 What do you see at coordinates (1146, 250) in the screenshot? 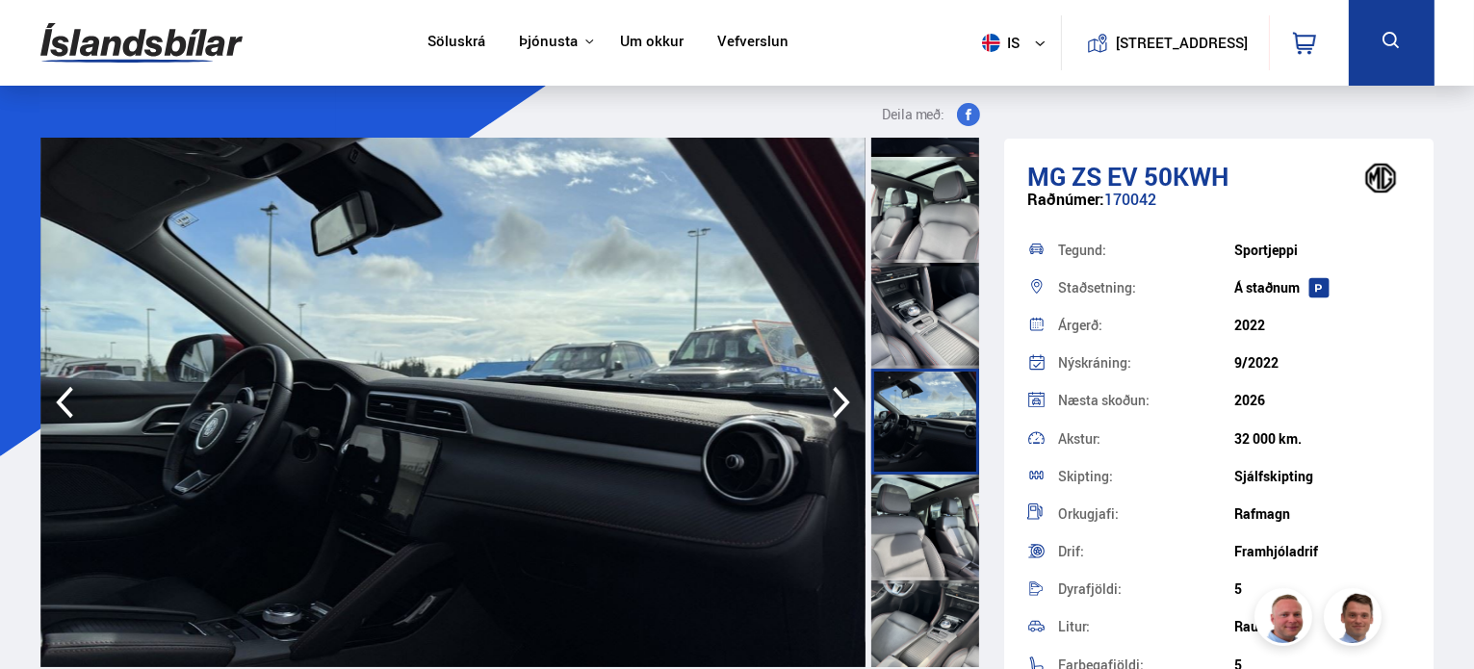
I see `div: Tegund:` at bounding box center [1146, 250].